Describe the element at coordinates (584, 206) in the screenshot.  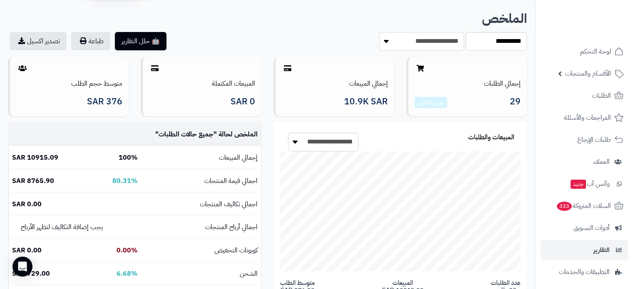
I see `span: السلات المتروكة` at that location.